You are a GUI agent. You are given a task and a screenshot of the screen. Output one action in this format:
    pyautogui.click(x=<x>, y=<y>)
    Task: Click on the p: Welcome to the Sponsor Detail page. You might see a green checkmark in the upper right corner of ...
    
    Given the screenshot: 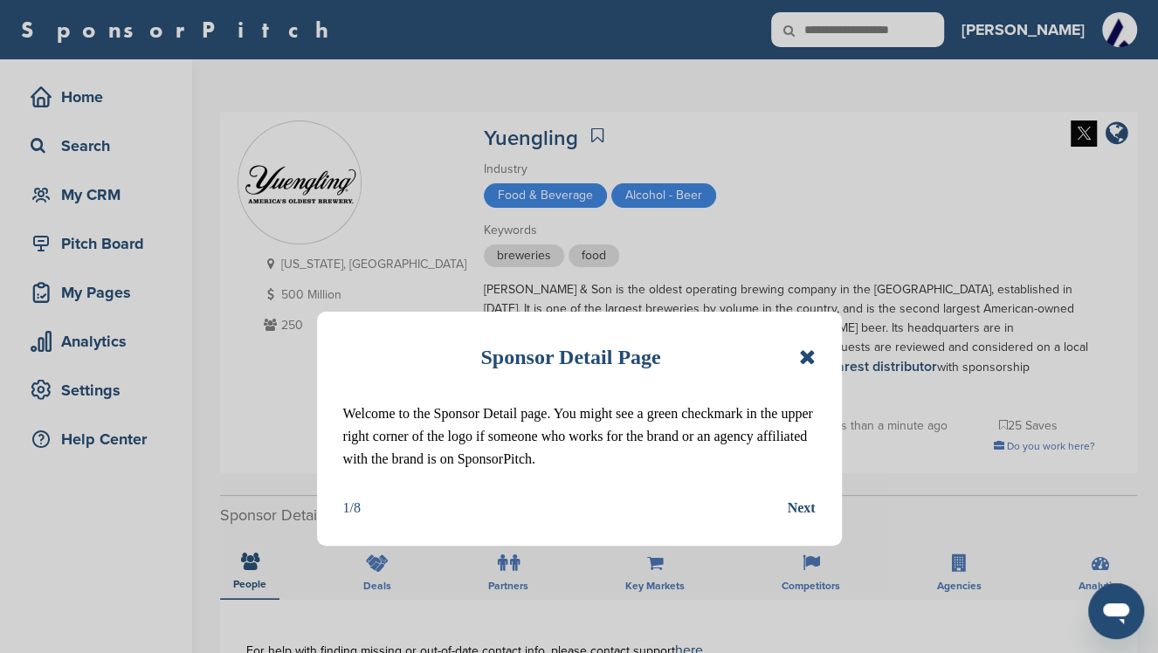 What is the action you would take?
    pyautogui.click(x=579, y=437)
    